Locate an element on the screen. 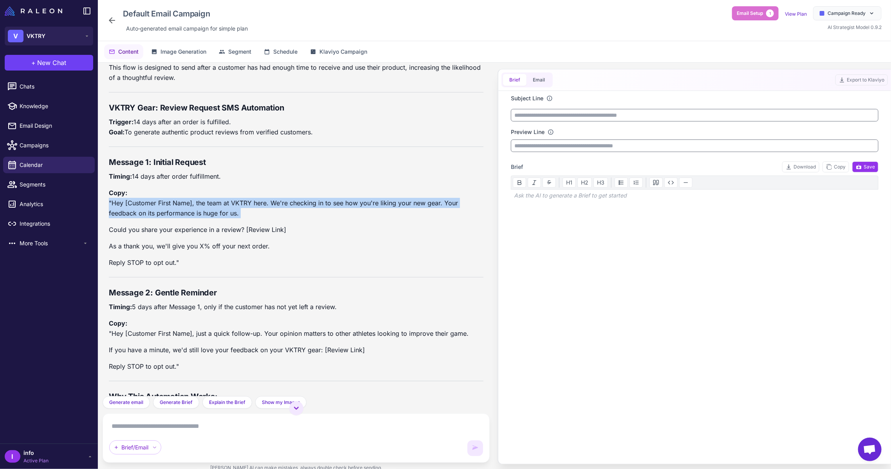  span: Show my Images is located at coordinates (281, 402).